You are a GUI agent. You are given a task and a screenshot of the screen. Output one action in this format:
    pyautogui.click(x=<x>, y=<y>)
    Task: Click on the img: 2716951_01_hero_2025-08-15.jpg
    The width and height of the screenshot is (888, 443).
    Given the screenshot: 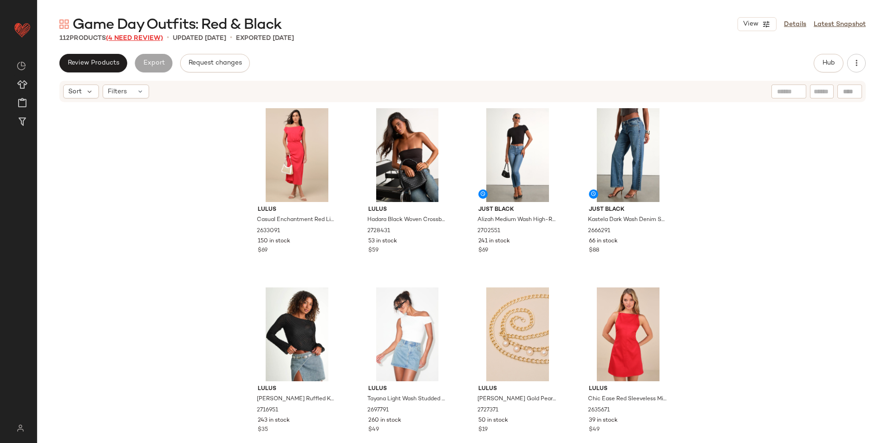 What is the action you would take?
    pyautogui.click(x=297, y=334)
    